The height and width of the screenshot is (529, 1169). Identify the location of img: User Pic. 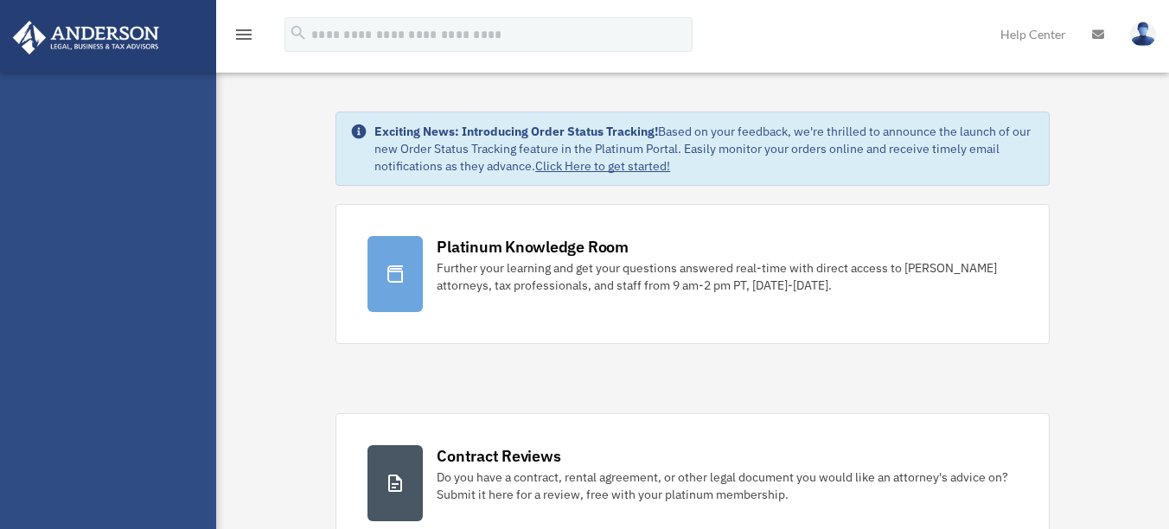
(1143, 34).